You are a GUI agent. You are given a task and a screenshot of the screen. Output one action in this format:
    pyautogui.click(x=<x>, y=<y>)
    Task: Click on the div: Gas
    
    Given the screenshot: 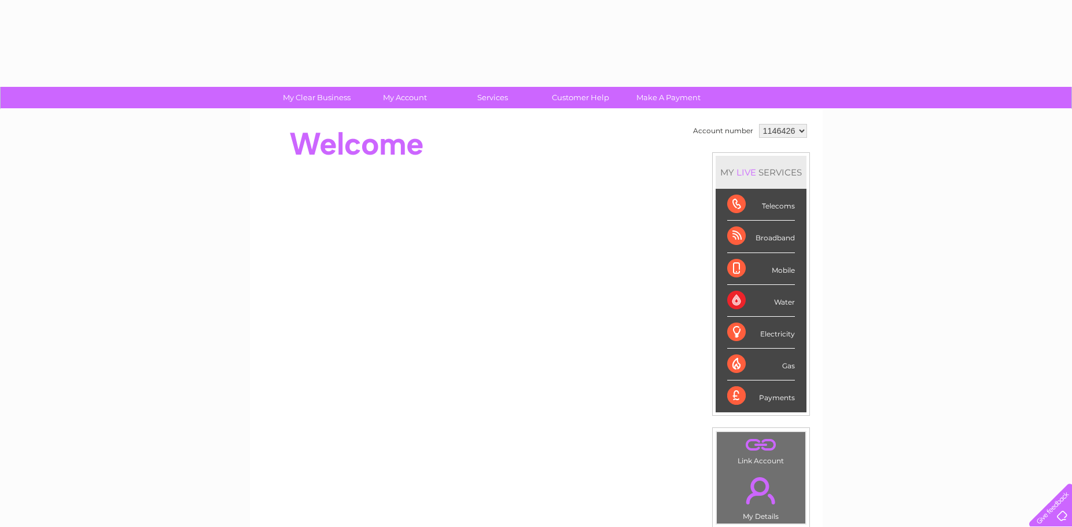 What is the action you would take?
    pyautogui.click(x=761, y=364)
    